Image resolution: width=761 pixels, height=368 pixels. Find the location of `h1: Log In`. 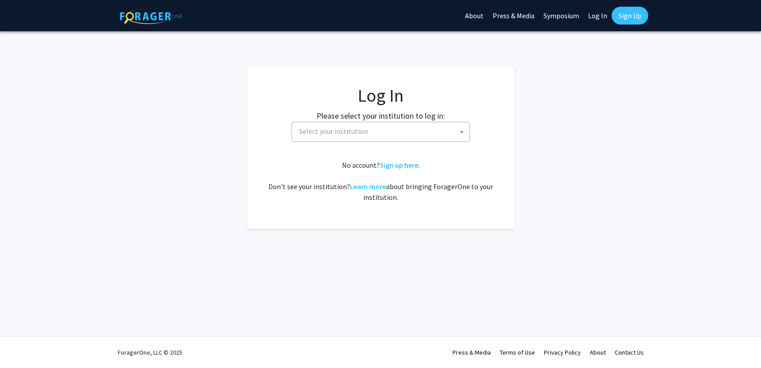

h1: Log In is located at coordinates (380, 95).